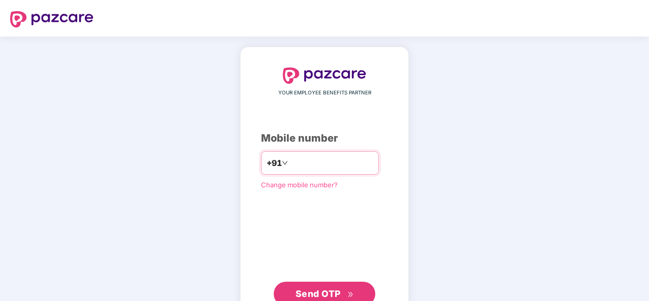  I want to click on span: +91, so click(274, 163).